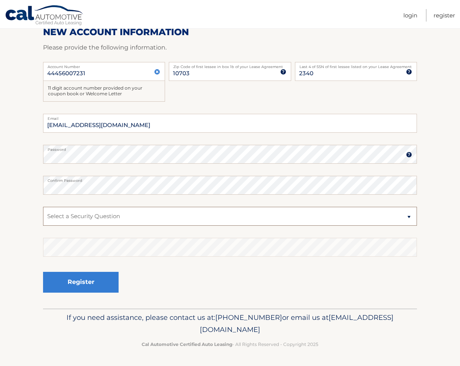 The height and width of the screenshot is (366, 460). Describe the element at coordinates (411, 15) in the screenshot. I see `a: Login` at that location.